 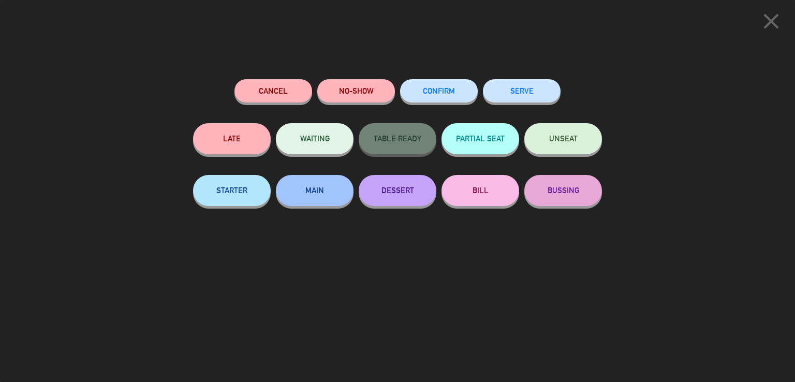 I want to click on button: BUSSING, so click(x=563, y=191).